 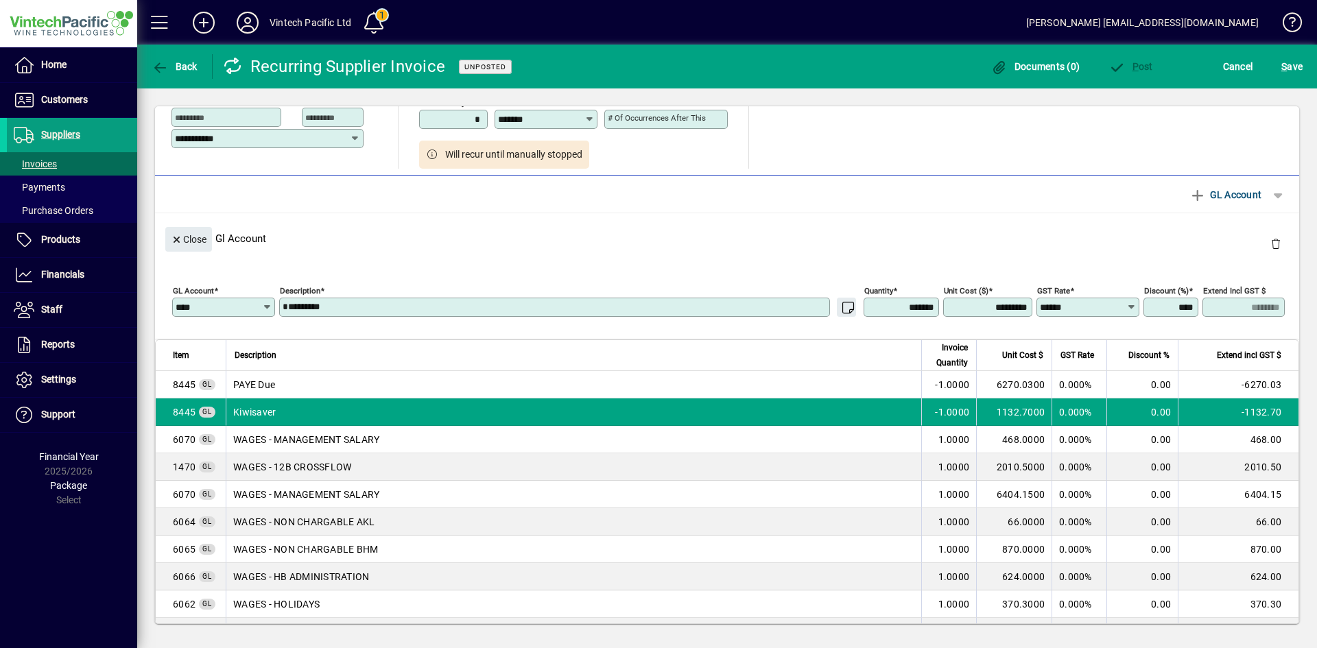 What do you see at coordinates (1238, 550) in the screenshot?
I see `td: 870.00` at bounding box center [1238, 550].